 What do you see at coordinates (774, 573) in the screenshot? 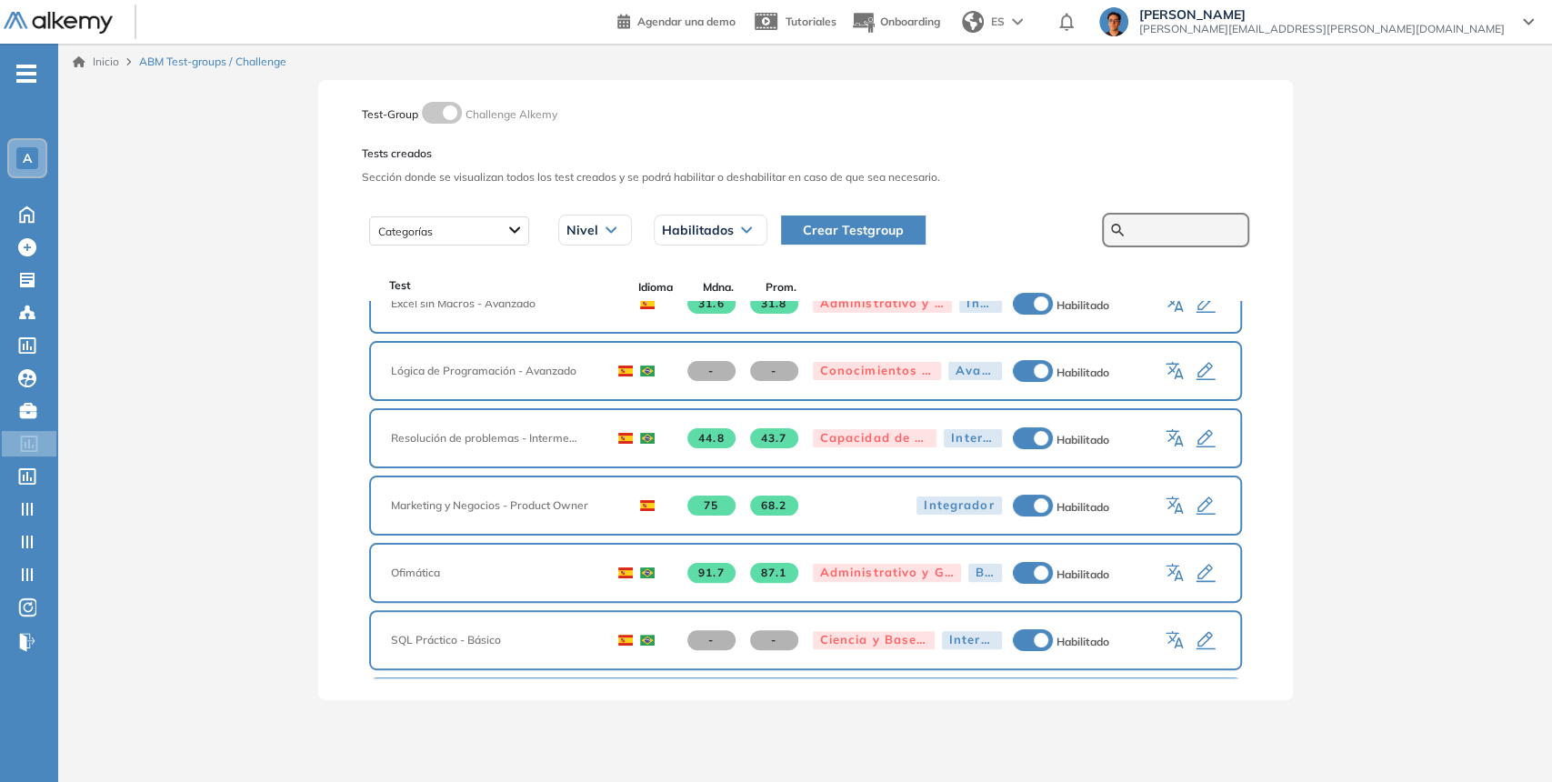
I see `span: 87.1` at bounding box center [774, 573].